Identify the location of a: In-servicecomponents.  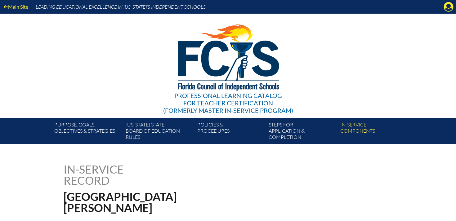
(373, 132).